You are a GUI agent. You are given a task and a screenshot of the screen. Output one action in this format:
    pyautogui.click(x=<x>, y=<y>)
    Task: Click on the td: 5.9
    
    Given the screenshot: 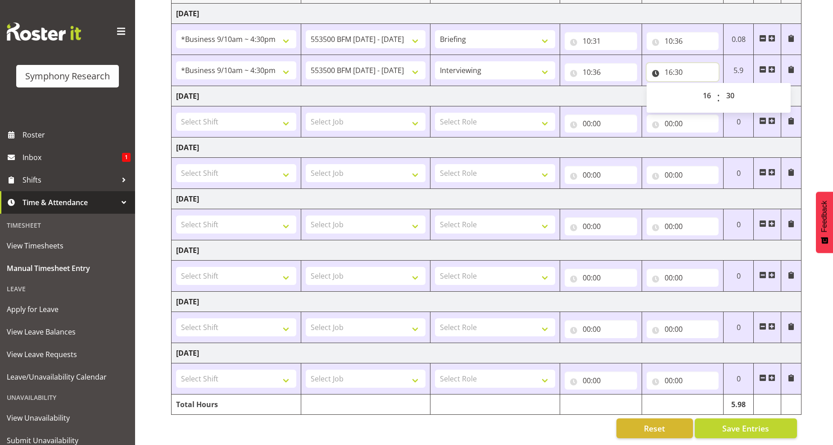 What is the action you would take?
    pyautogui.click(x=739, y=70)
    